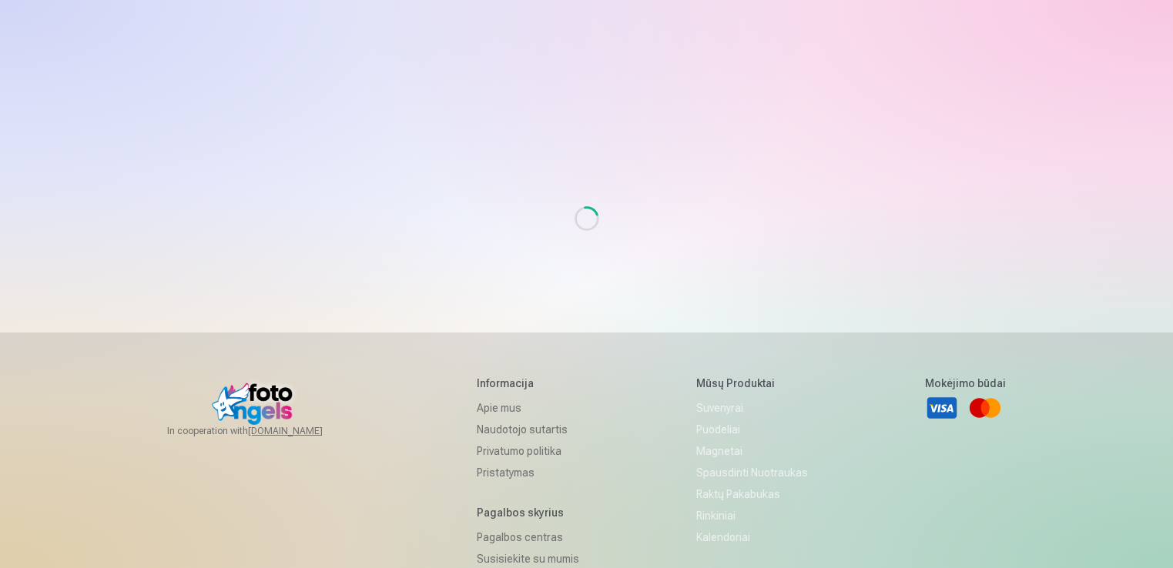  What do you see at coordinates (752, 516) in the screenshot?
I see `a: Rinkiniai` at bounding box center [752, 516].